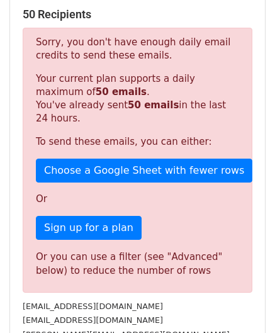 The width and height of the screenshot is (275, 333). Describe the element at coordinates (89, 228) in the screenshot. I see `a: Sign up for a plan` at that location.